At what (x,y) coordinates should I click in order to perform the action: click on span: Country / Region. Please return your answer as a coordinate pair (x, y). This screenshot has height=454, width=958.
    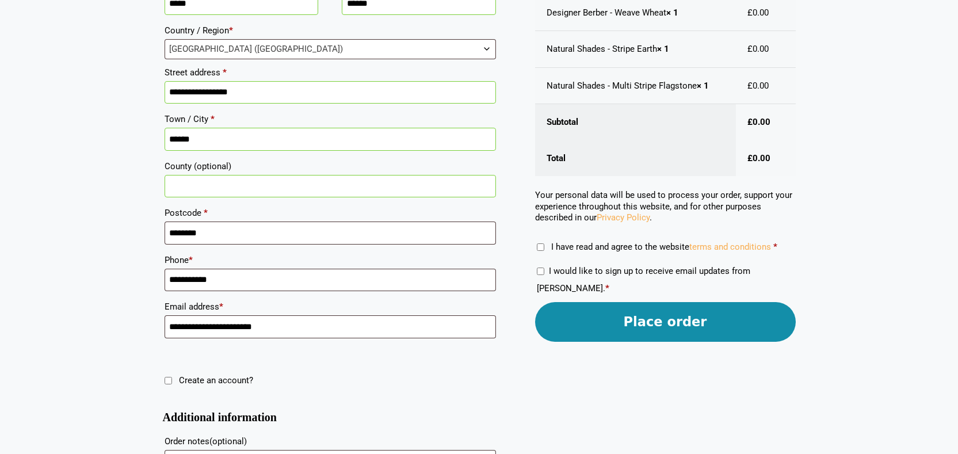
    Looking at the image, I should click on (330, 49).